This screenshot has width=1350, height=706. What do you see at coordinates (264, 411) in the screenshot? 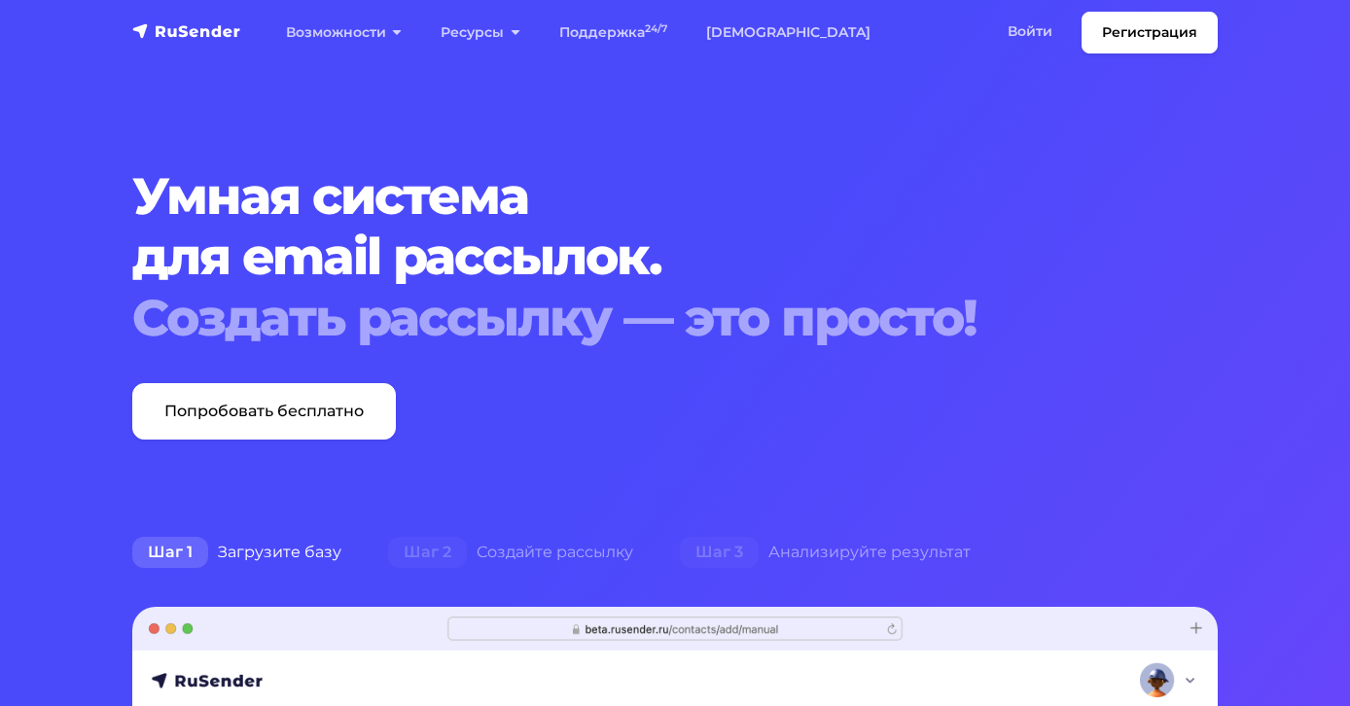
I see `a: Попробовать бесплатно` at bounding box center [264, 411].